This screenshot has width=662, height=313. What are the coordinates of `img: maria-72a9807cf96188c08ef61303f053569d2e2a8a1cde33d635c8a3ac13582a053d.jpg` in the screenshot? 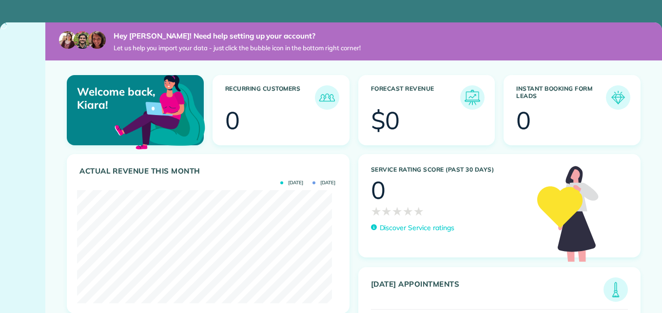 It's located at (68, 40).